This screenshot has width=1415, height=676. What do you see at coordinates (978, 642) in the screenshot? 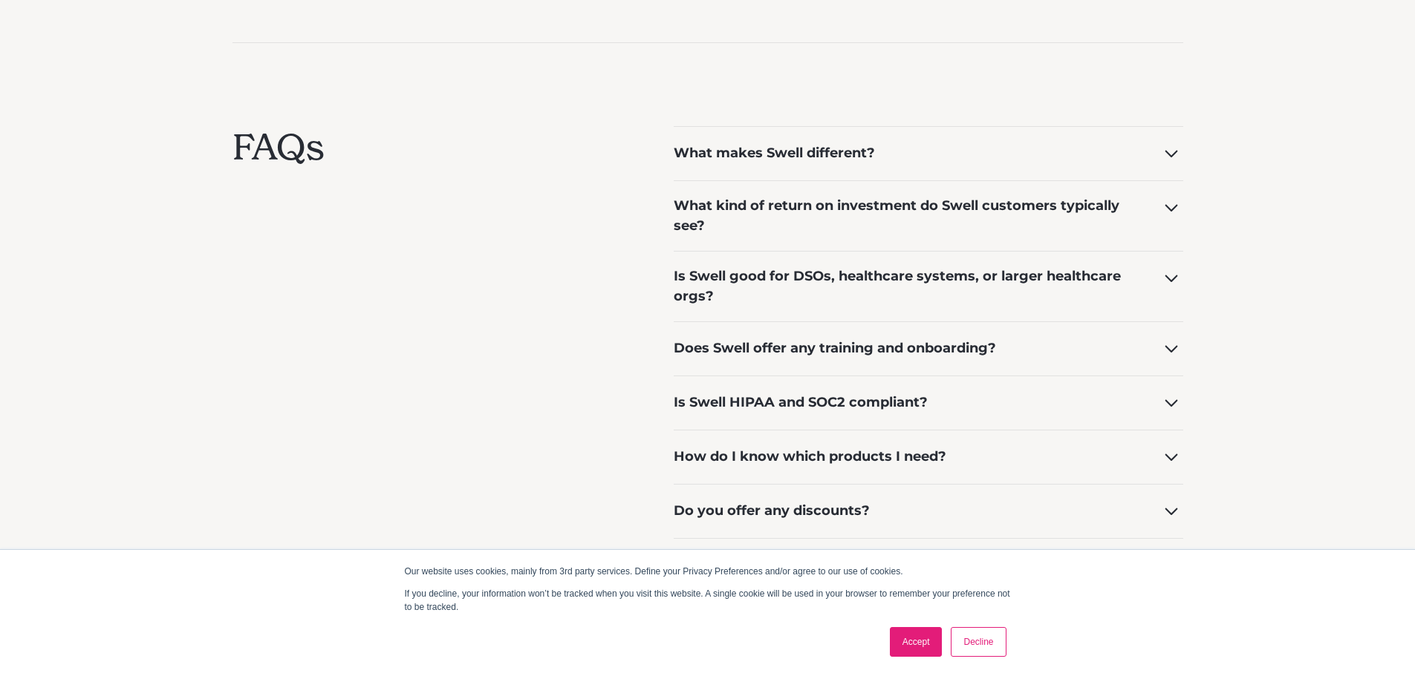
I see `a: Decline` at bounding box center [978, 642].